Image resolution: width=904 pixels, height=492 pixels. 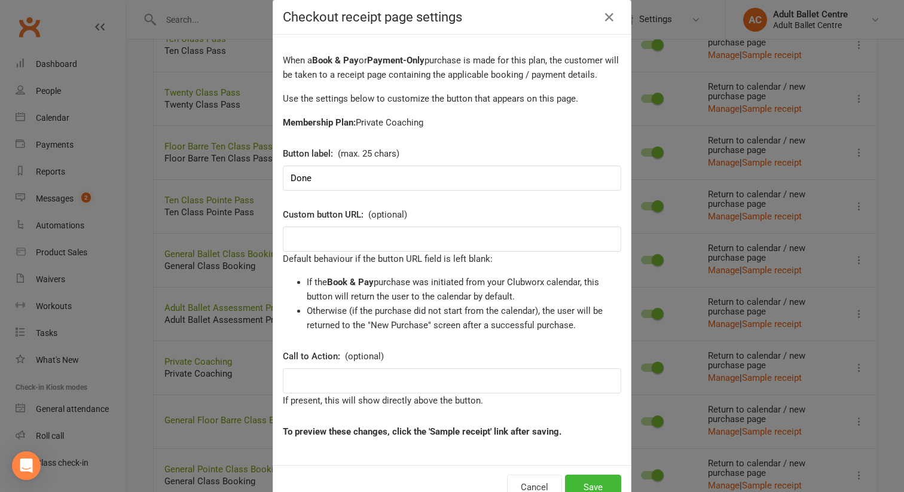 I want to click on li: Otherwise (if the purchase did not start from the calendar), the user will be returned to the "Ne..., so click(x=464, y=318).